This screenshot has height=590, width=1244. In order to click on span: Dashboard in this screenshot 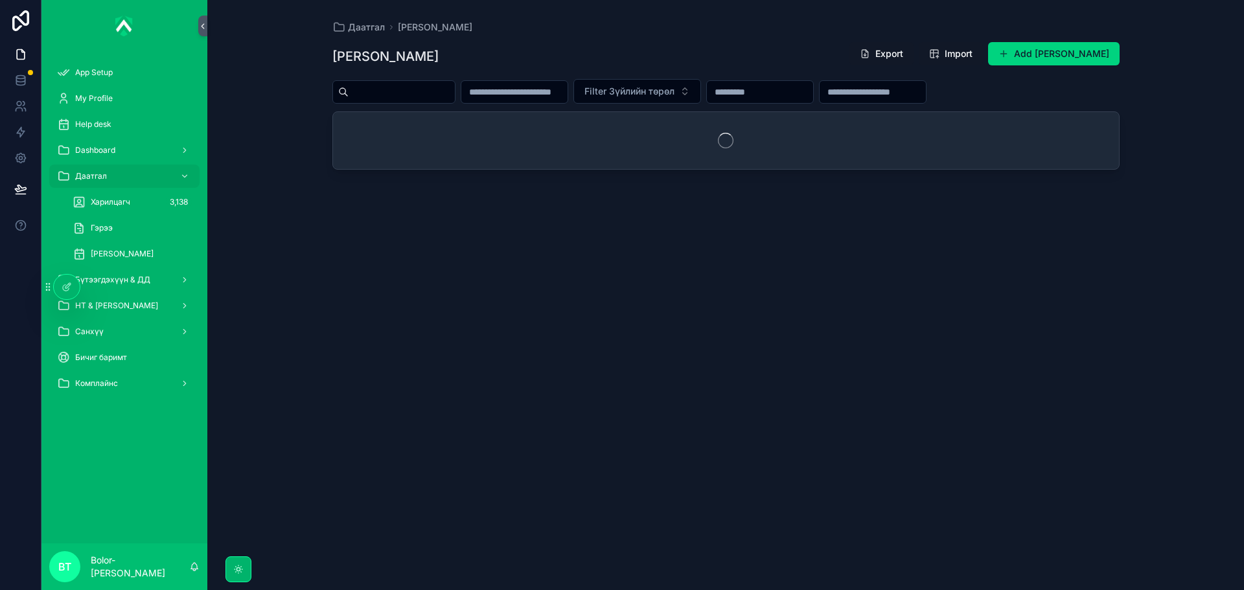, I will do `click(95, 150)`.